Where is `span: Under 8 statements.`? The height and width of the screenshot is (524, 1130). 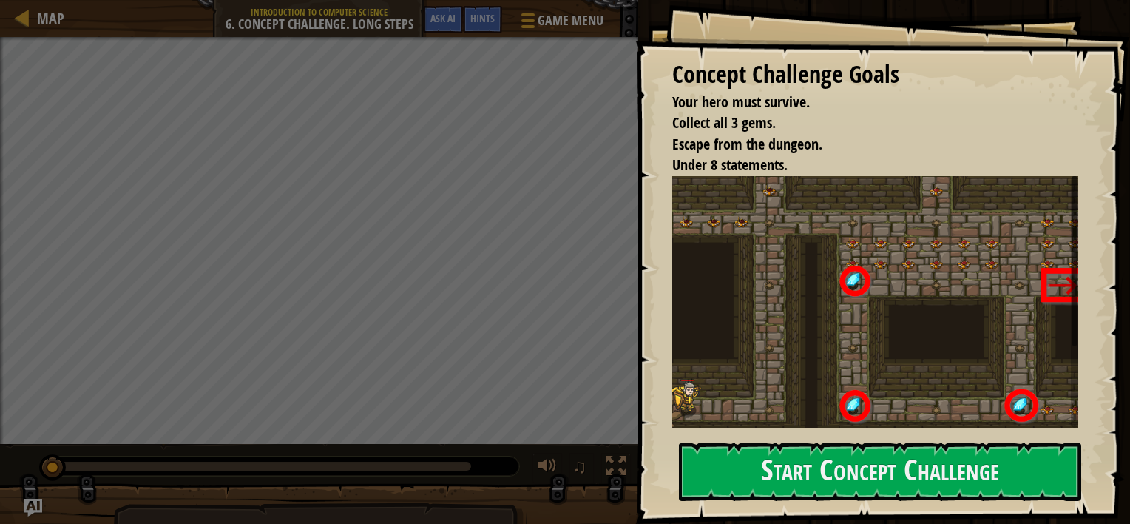
span: Under 8 statements. is located at coordinates (730, 164).